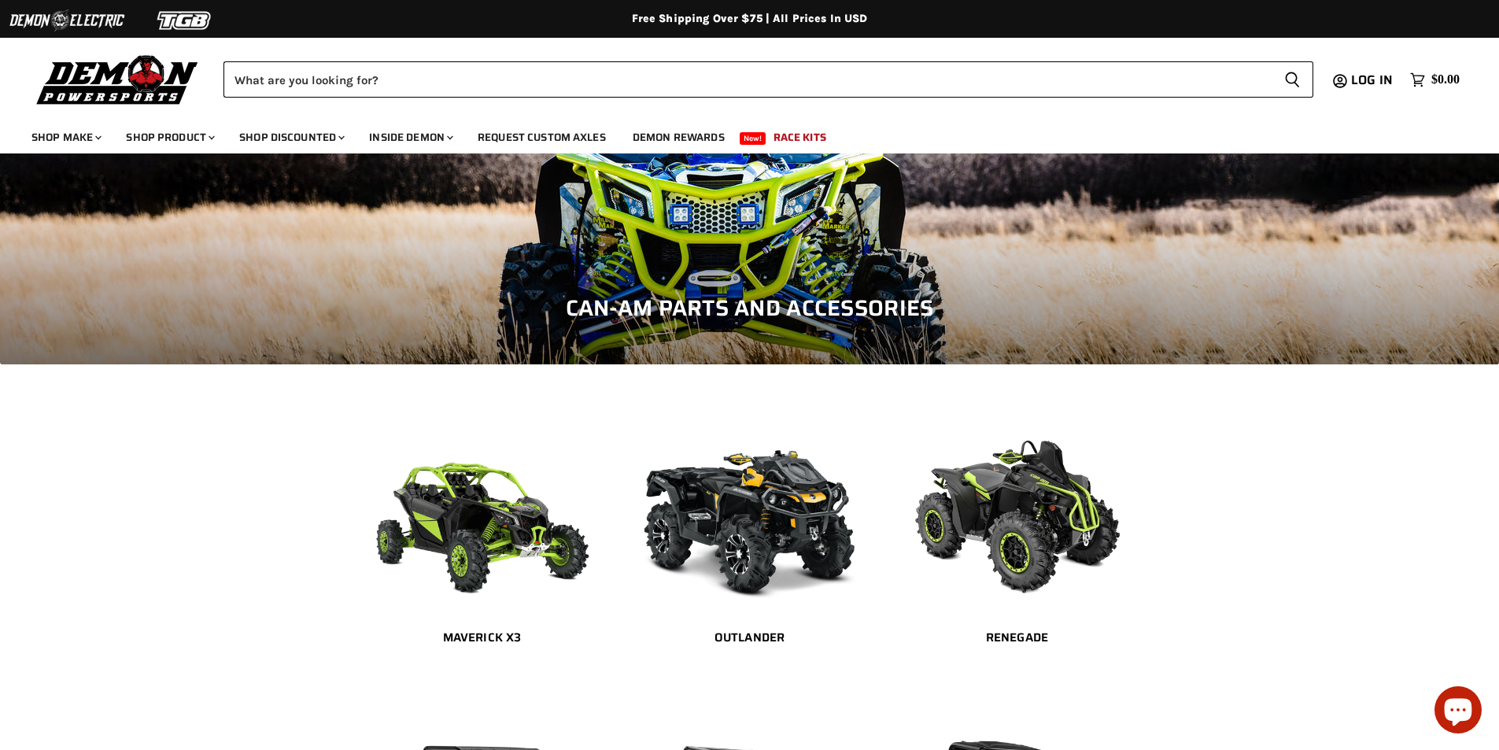 The width and height of the screenshot is (1499, 750). Describe the element at coordinates (1435, 79) in the screenshot. I see `a: $0.00` at that location.